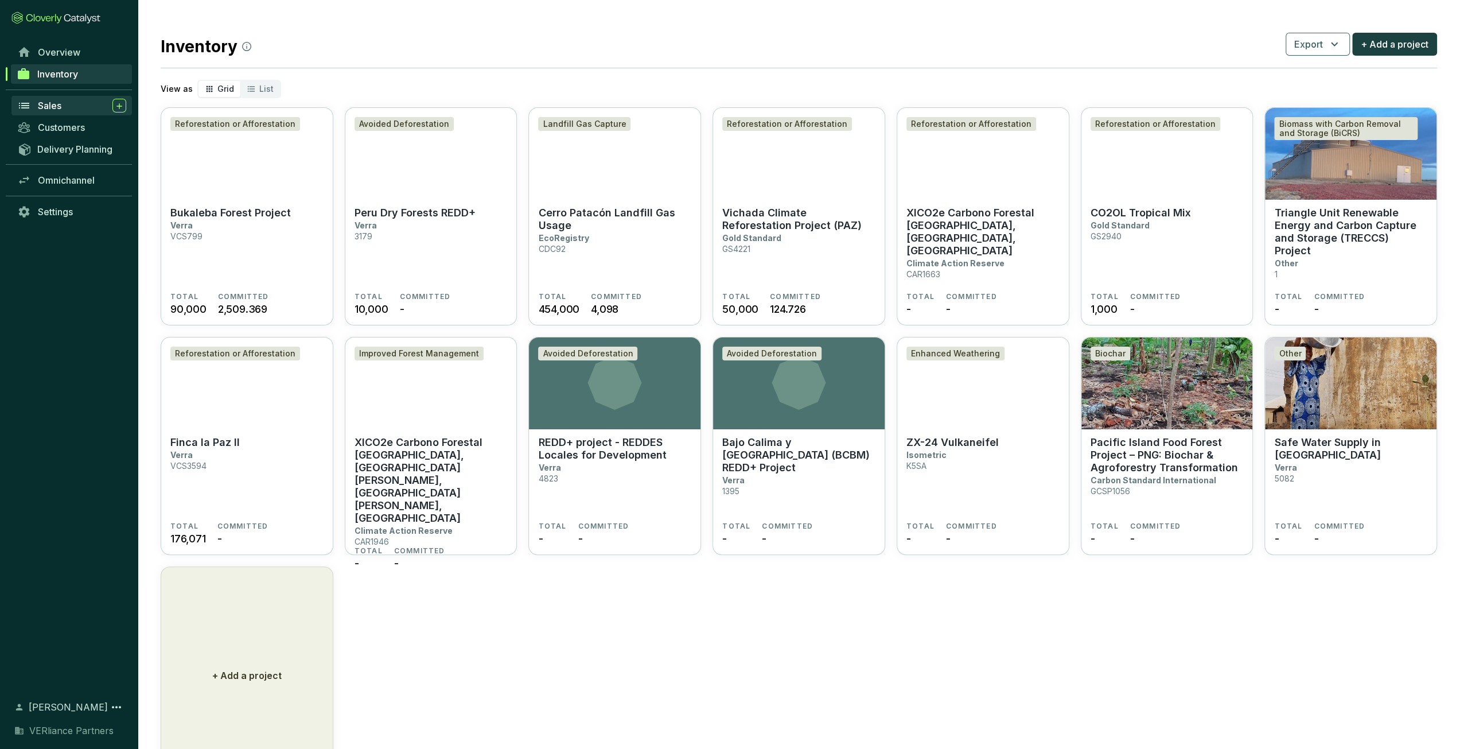 Image resolution: width=1460 pixels, height=749 pixels. I want to click on img: XICO2e Carbono Forestal Ejido Pueblo Nuevo, Durango, México, so click(983, 154).